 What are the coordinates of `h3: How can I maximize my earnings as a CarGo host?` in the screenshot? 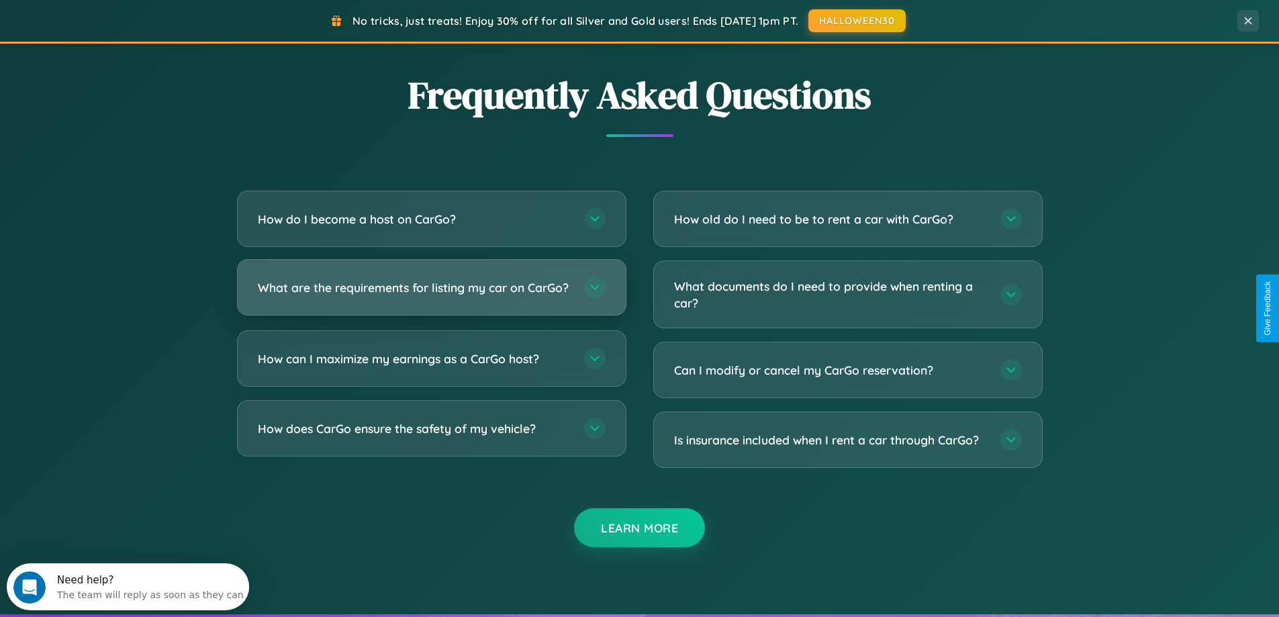 It's located at (414, 359).